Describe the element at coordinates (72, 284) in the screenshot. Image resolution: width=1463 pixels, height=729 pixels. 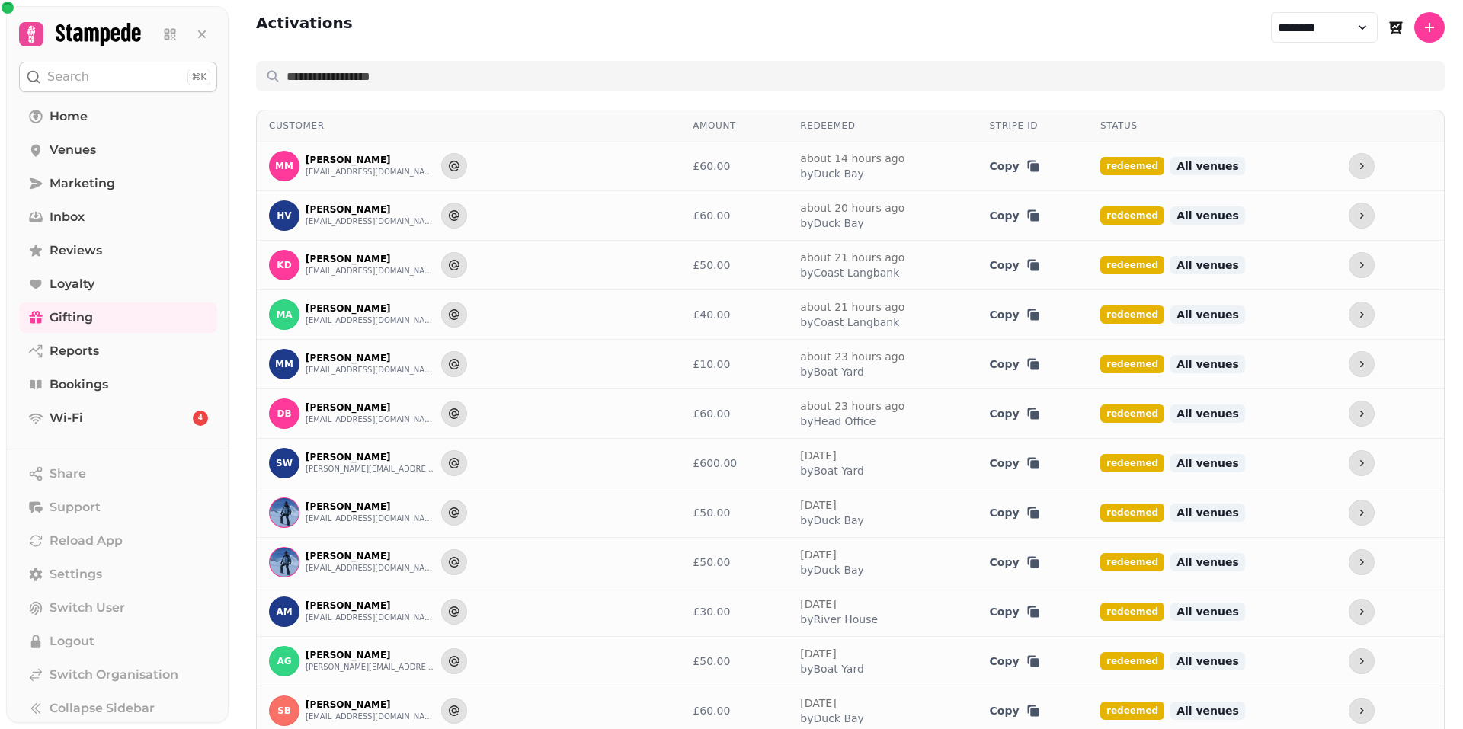
I see `span: Loyalty` at that location.